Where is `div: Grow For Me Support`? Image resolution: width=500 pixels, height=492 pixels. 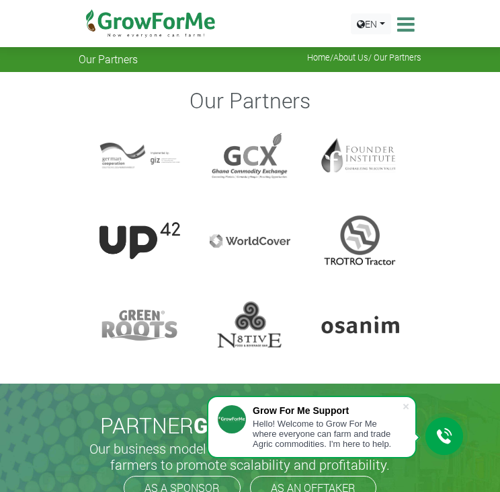 div: Grow For Me Support is located at coordinates (328, 410).